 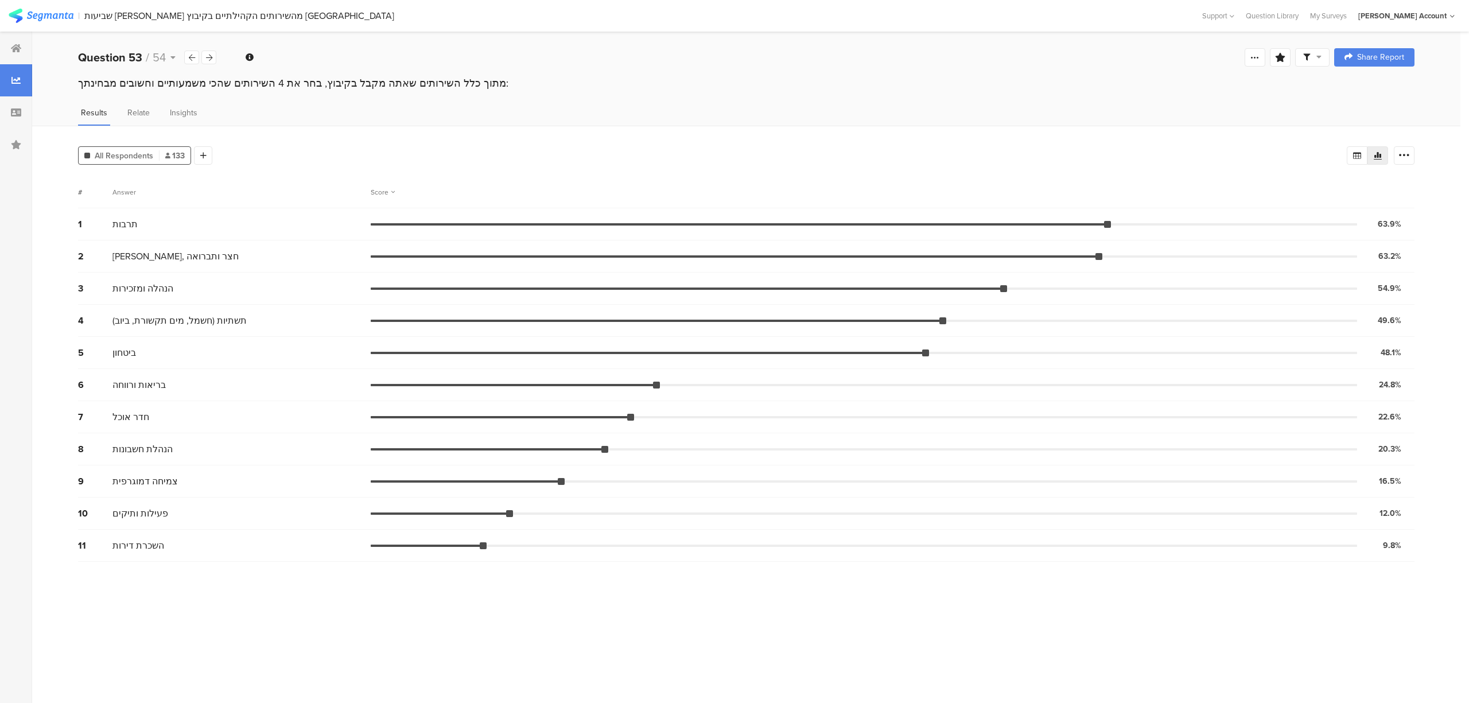 What do you see at coordinates (138, 112) in the screenshot?
I see `span: Relate` at bounding box center [138, 112].